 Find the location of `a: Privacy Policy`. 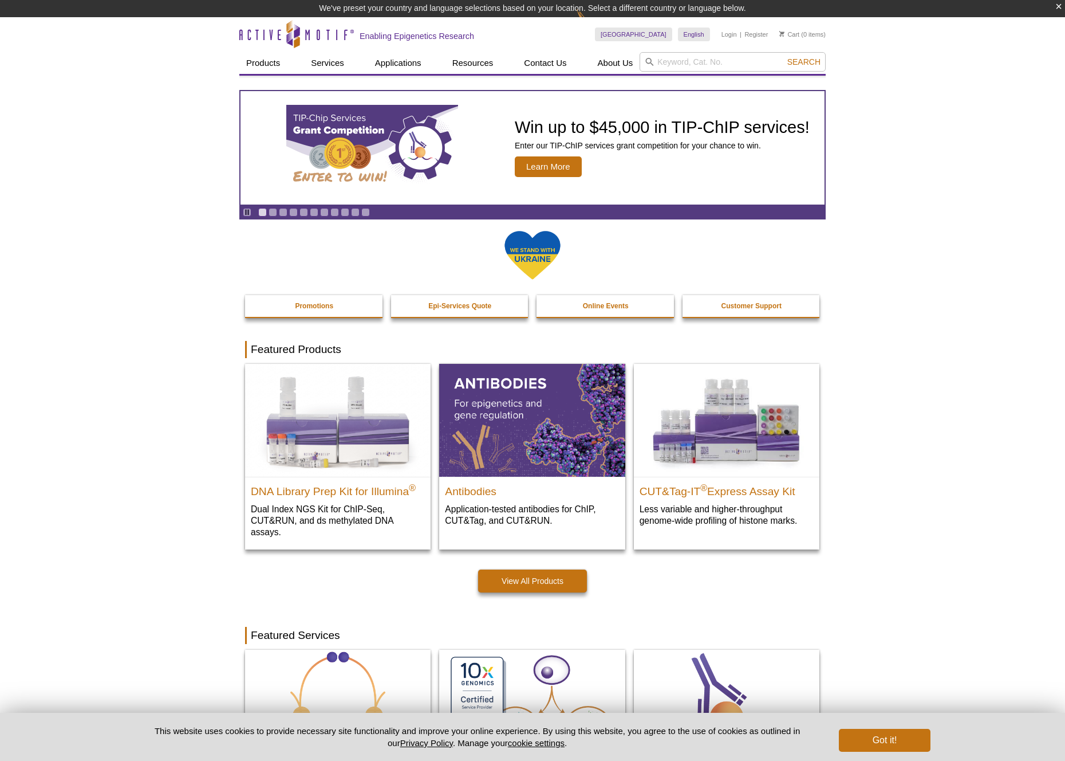

a: Privacy Policy is located at coordinates (427, 742).